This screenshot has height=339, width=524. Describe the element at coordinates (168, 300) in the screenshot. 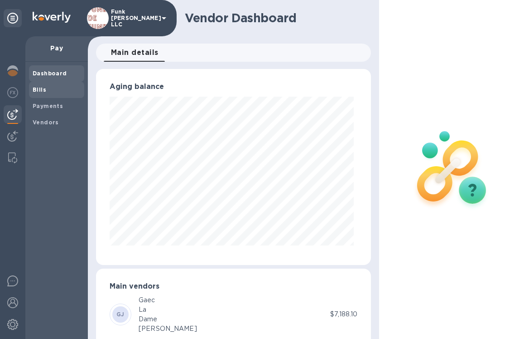

I see `div: Gaec` at that location.